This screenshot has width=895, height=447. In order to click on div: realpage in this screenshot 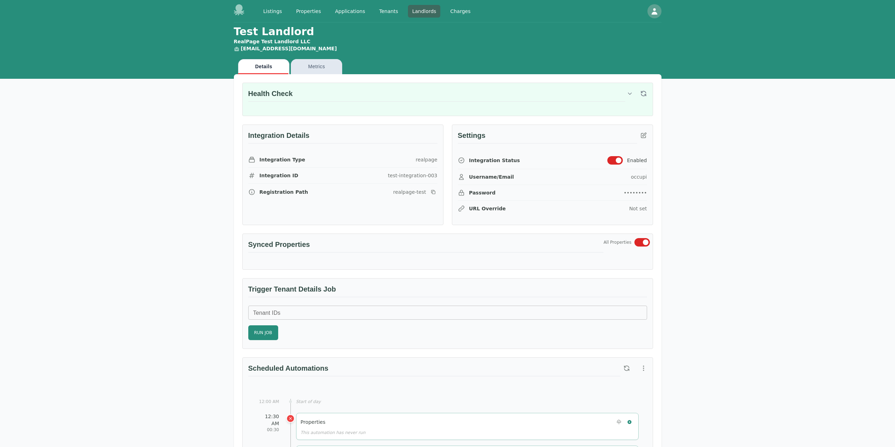, I will do `click(426, 160)`.